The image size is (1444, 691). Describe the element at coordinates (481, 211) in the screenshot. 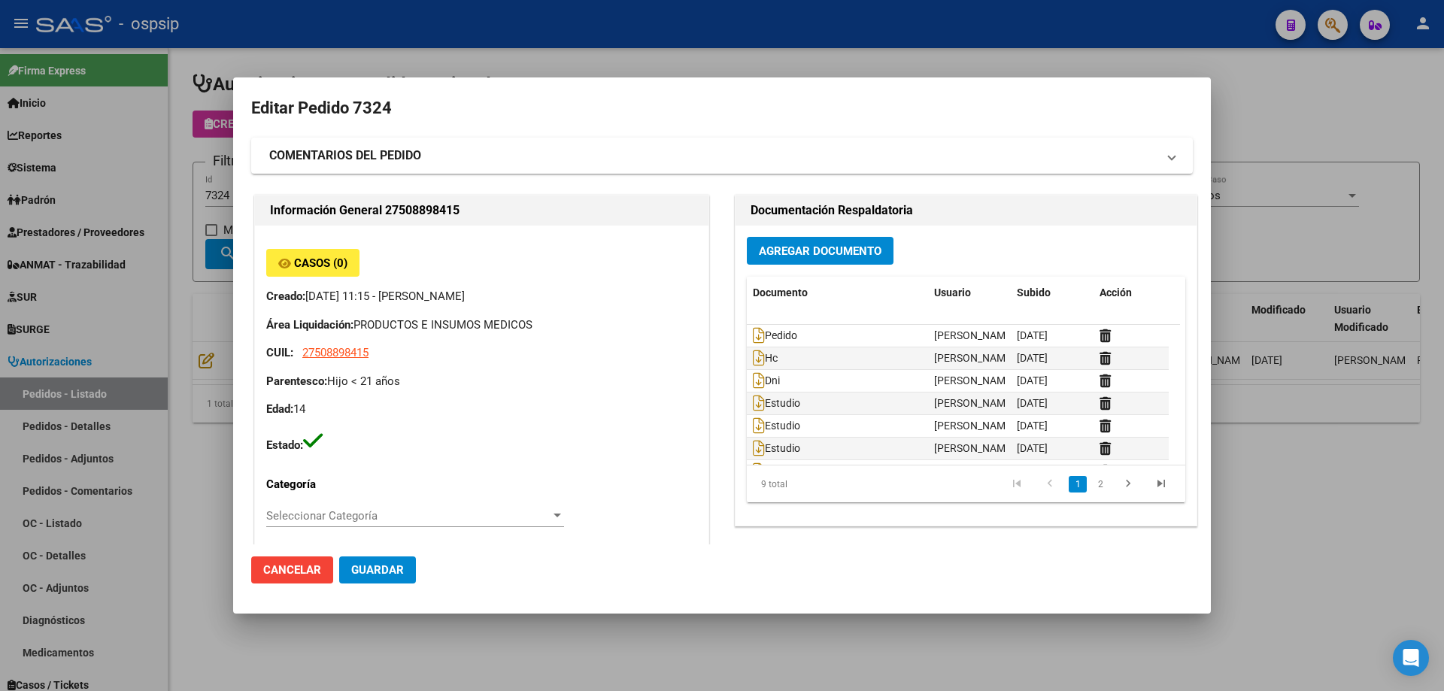

I see `h2: Información General 27508898415` at that location.